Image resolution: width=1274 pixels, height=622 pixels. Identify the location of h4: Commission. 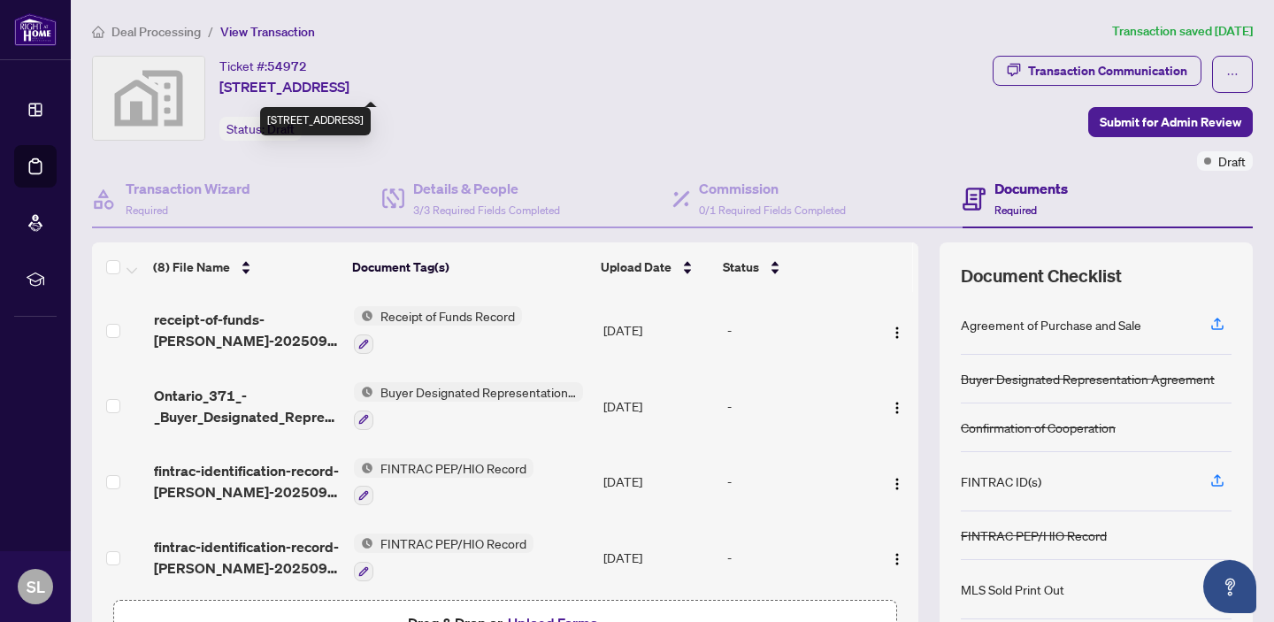
(772, 188).